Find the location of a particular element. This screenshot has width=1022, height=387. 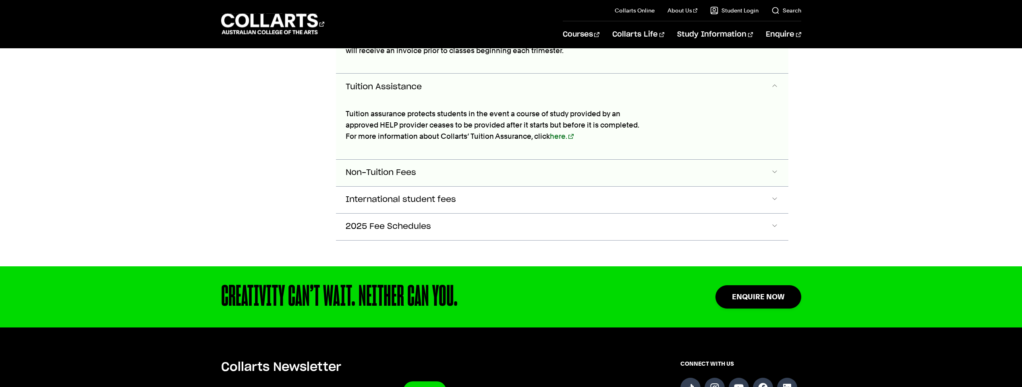

div: CREATIVITY CAN’T WAIT. NEITHER CAN YOU. is located at coordinates (442, 297).